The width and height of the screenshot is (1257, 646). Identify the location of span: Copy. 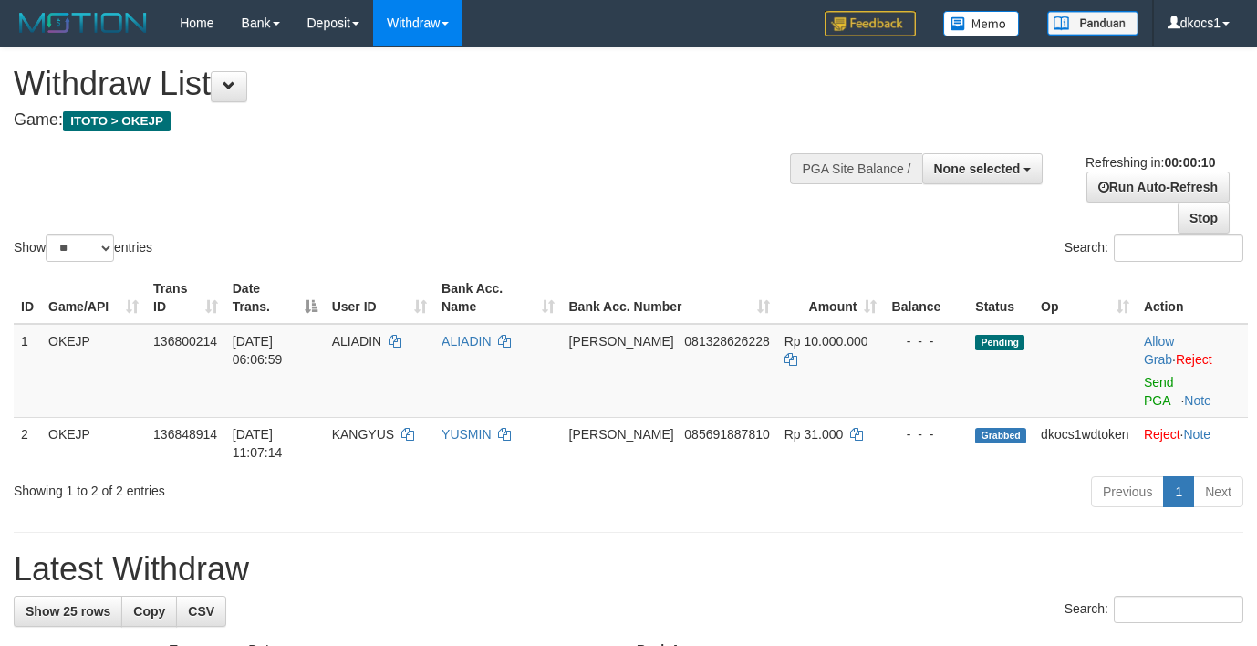
(149, 611).